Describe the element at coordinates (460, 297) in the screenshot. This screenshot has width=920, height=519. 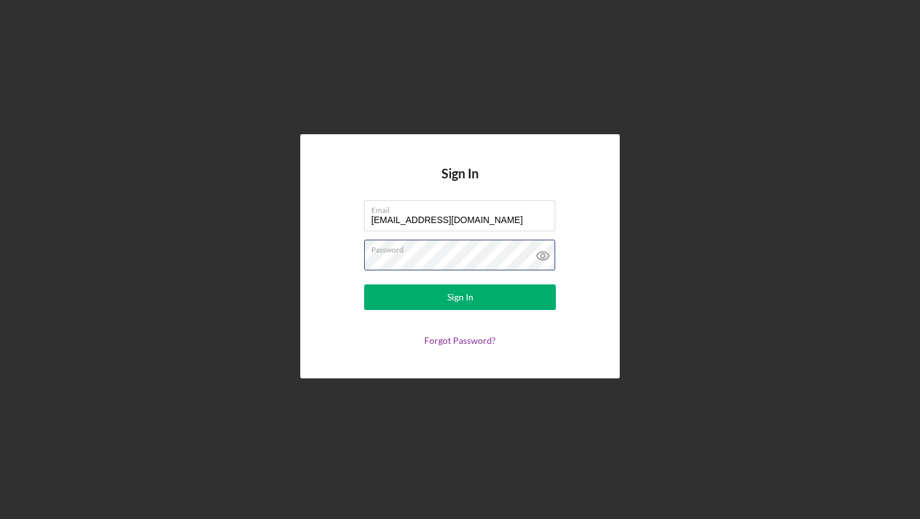
I see `button: Sign In` at that location.